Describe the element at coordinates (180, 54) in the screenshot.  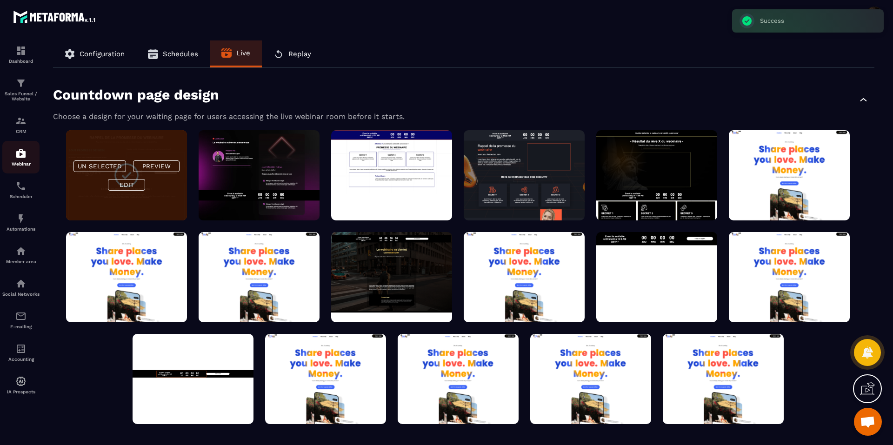
I see `span: Schedules` at that location.